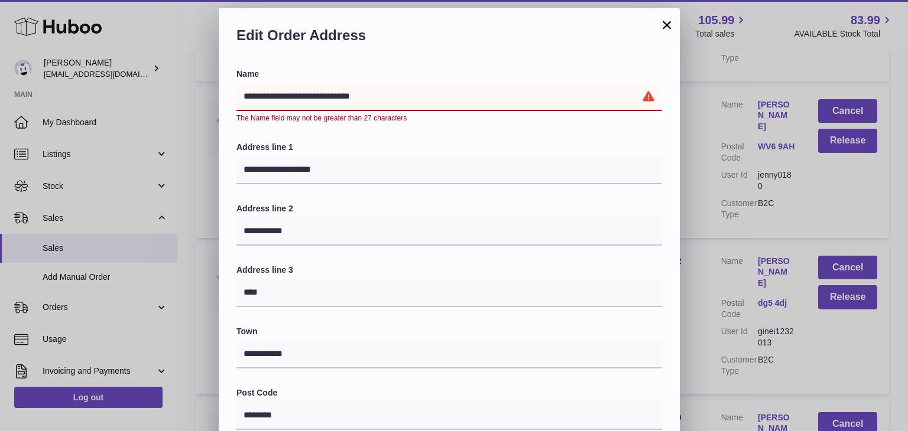  I want to click on label: Address line 3, so click(449, 270).